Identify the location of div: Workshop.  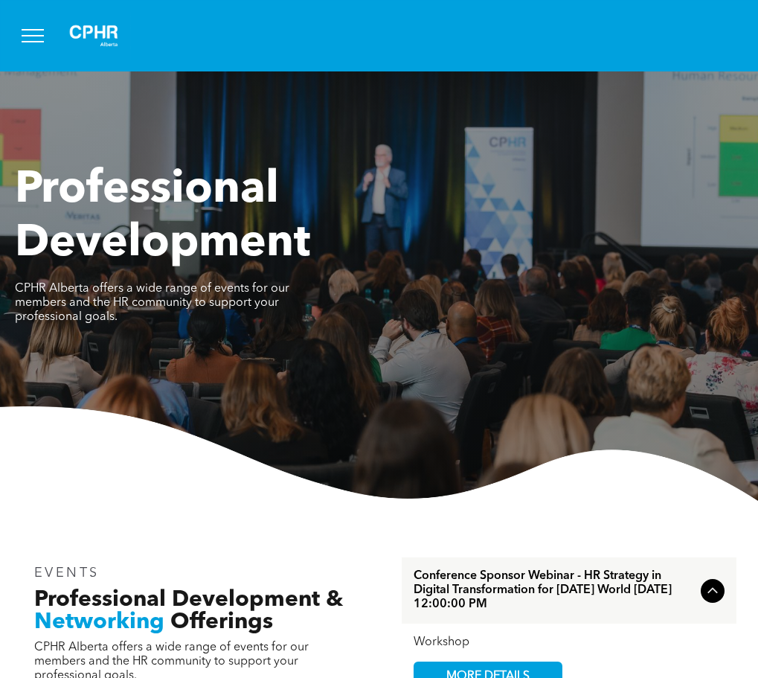
(569, 642).